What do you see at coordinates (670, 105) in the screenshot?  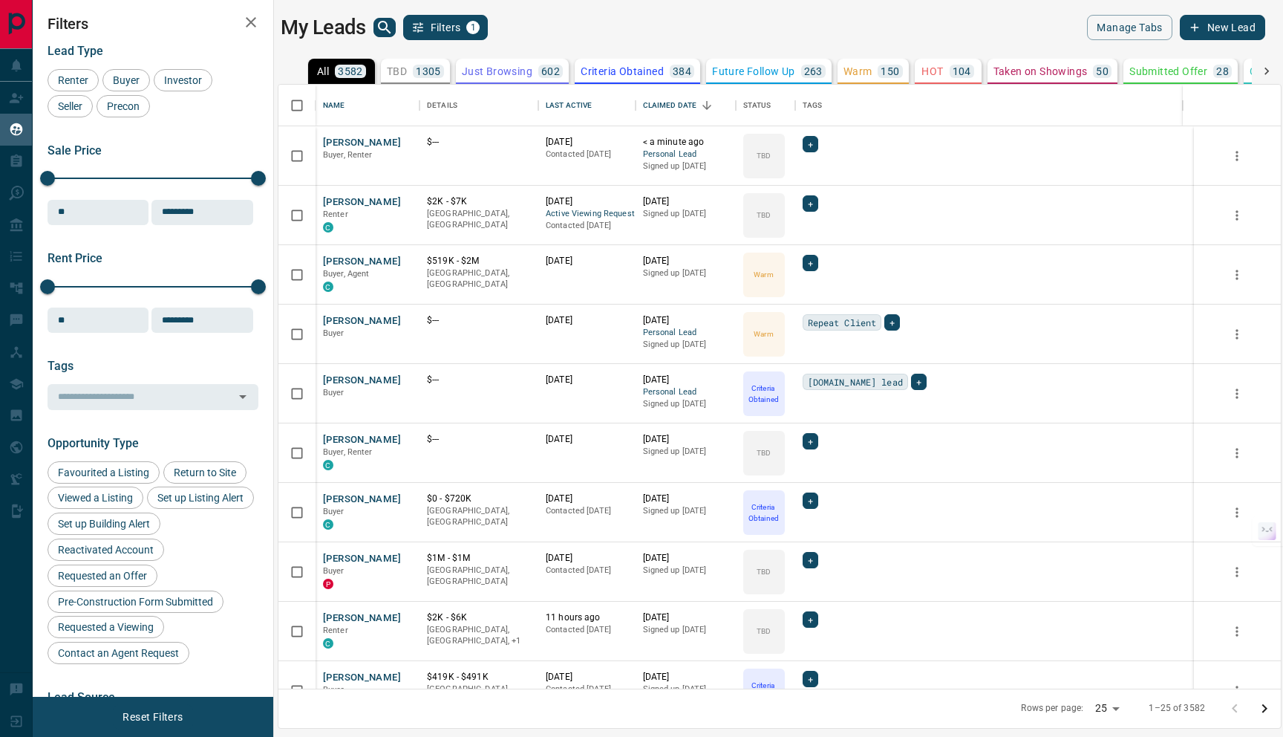 I see `div: Claimed Date` at bounding box center [670, 105].